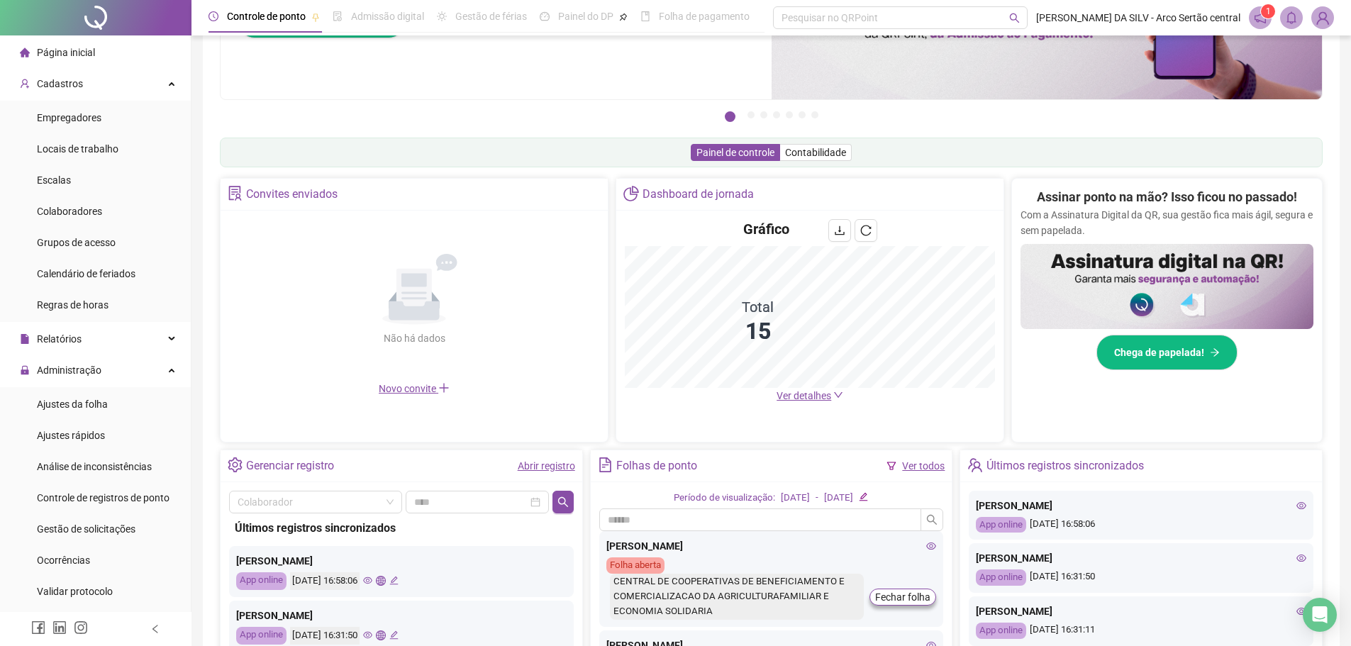 The height and width of the screenshot is (646, 1351). I want to click on div: Convites enviados, so click(291, 194).